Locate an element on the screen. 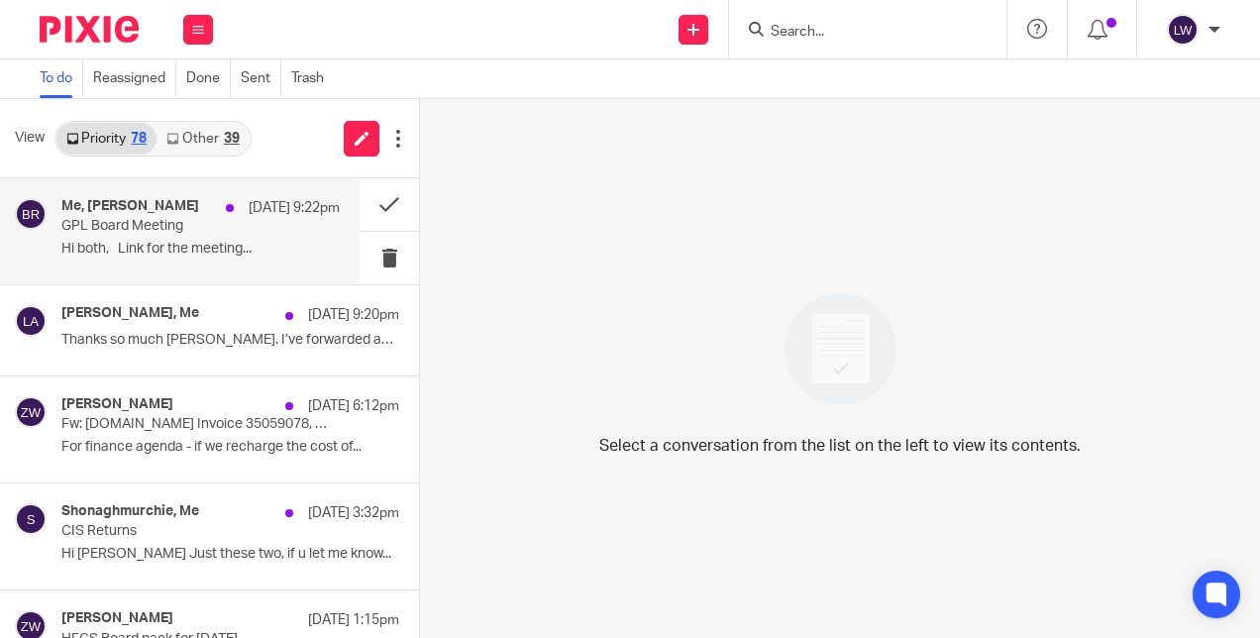 The height and width of the screenshot is (638, 1260). a: Trash is located at coordinates (312, 78).